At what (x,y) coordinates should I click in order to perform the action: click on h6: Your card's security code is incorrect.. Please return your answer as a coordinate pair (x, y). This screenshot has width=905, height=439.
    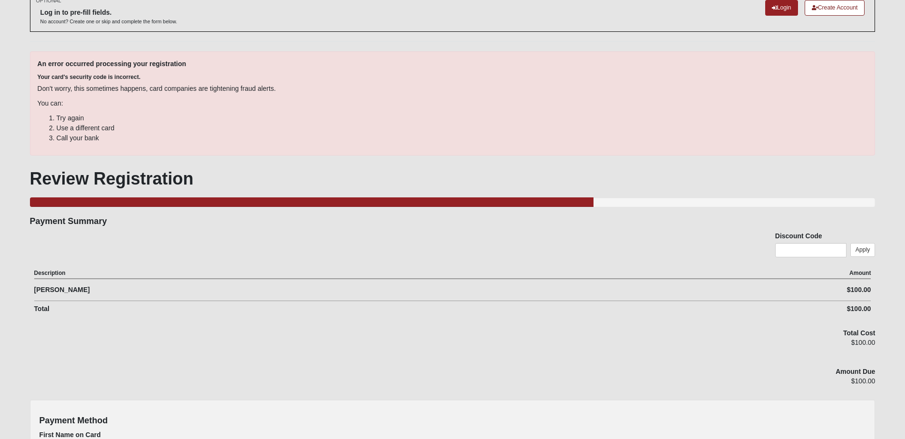
    Looking at the image, I should click on (453, 77).